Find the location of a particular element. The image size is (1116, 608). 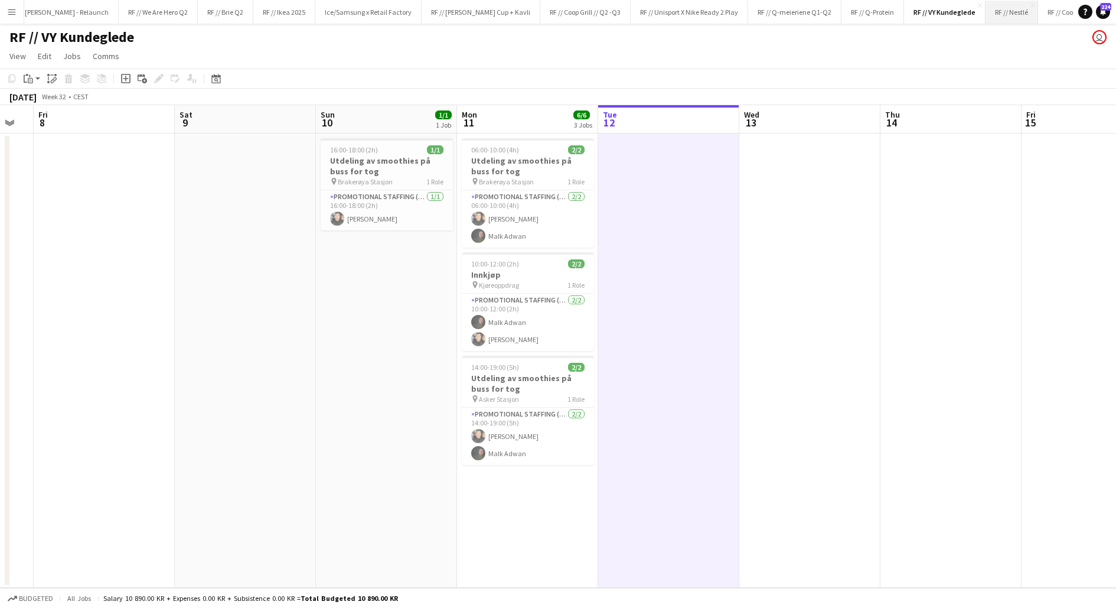

span: Thu is located at coordinates (892, 115).